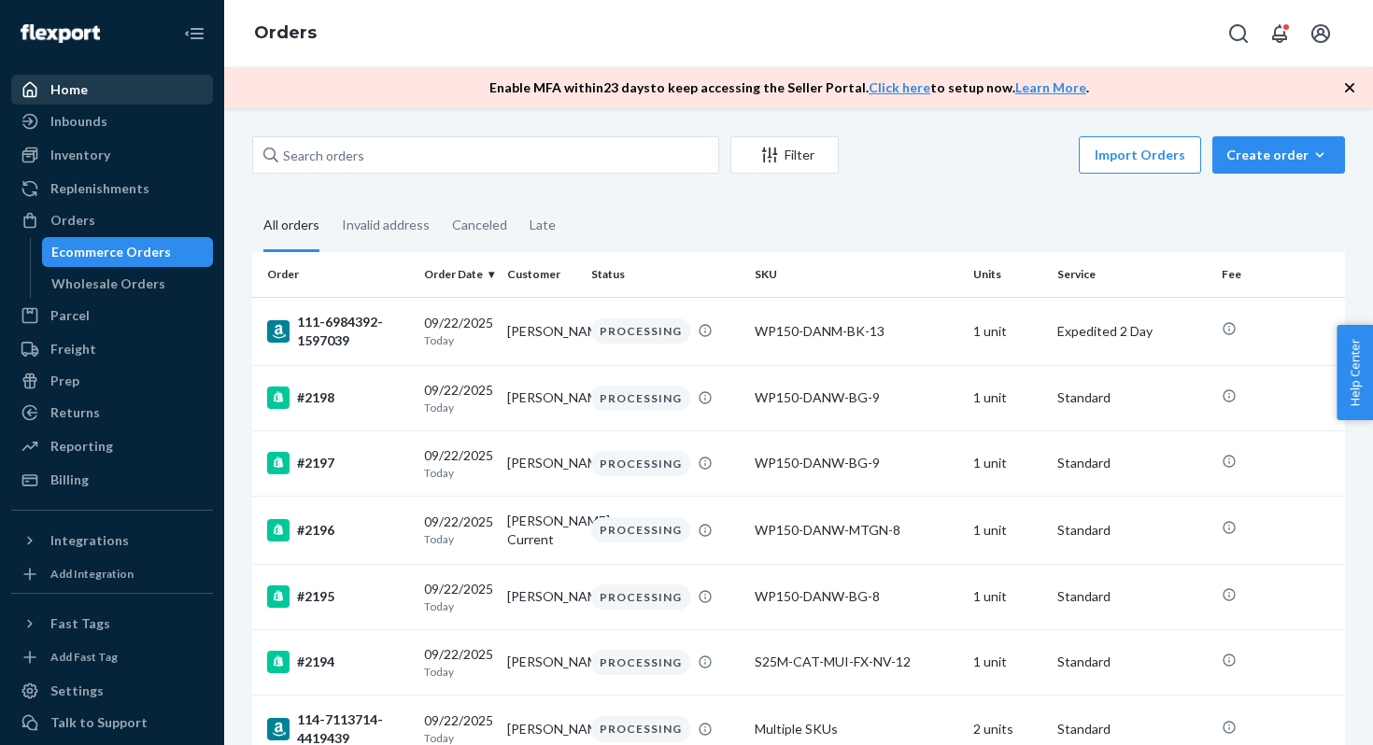  What do you see at coordinates (856, 530) in the screenshot?
I see `div: WP150-DANW-MTGN-8` at bounding box center [856, 530].